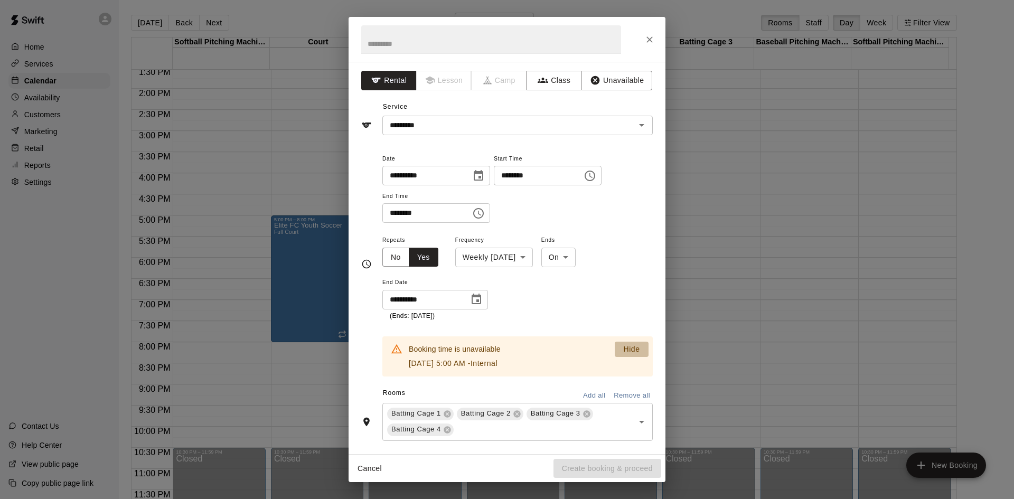  What do you see at coordinates (389, 80) in the screenshot?
I see `button: Rental` at bounding box center [389, 80].